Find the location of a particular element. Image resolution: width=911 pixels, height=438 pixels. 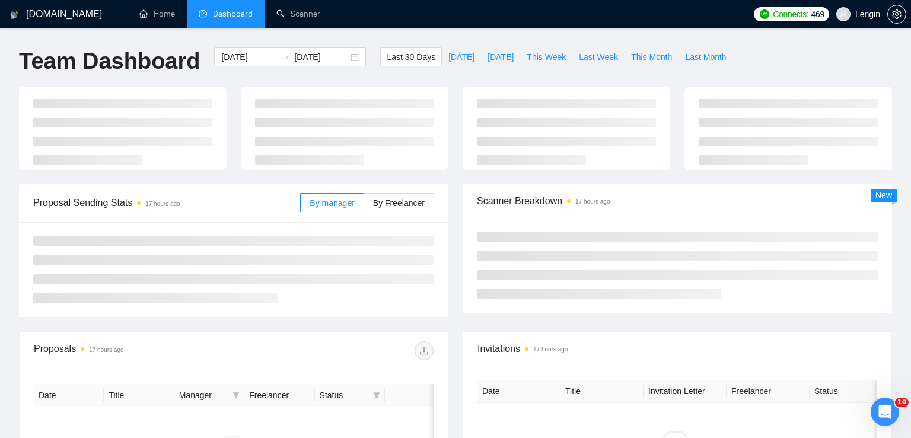

a: setting is located at coordinates (897, 14).